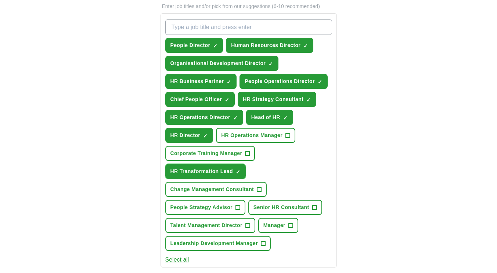 The height and width of the screenshot is (273, 497). Describe the element at coordinates (248, 27) in the screenshot. I see `input: Type a job title and press enter` at that location.